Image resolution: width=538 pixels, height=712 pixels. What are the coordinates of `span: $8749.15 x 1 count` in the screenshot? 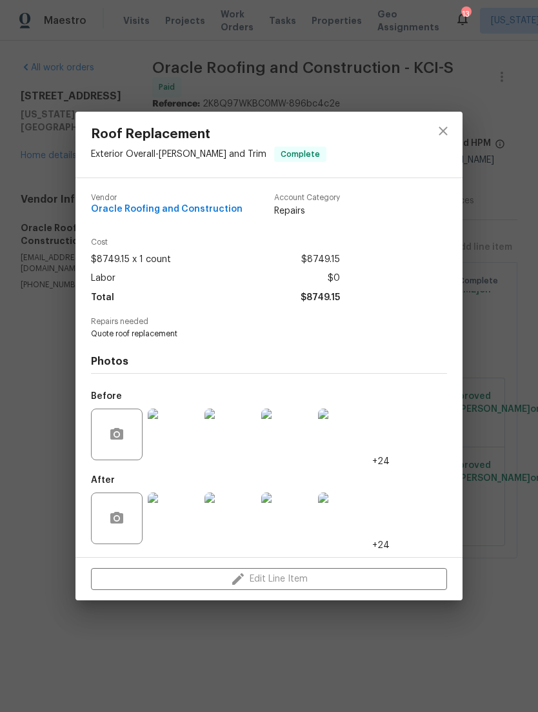 It's located at (131, 259).